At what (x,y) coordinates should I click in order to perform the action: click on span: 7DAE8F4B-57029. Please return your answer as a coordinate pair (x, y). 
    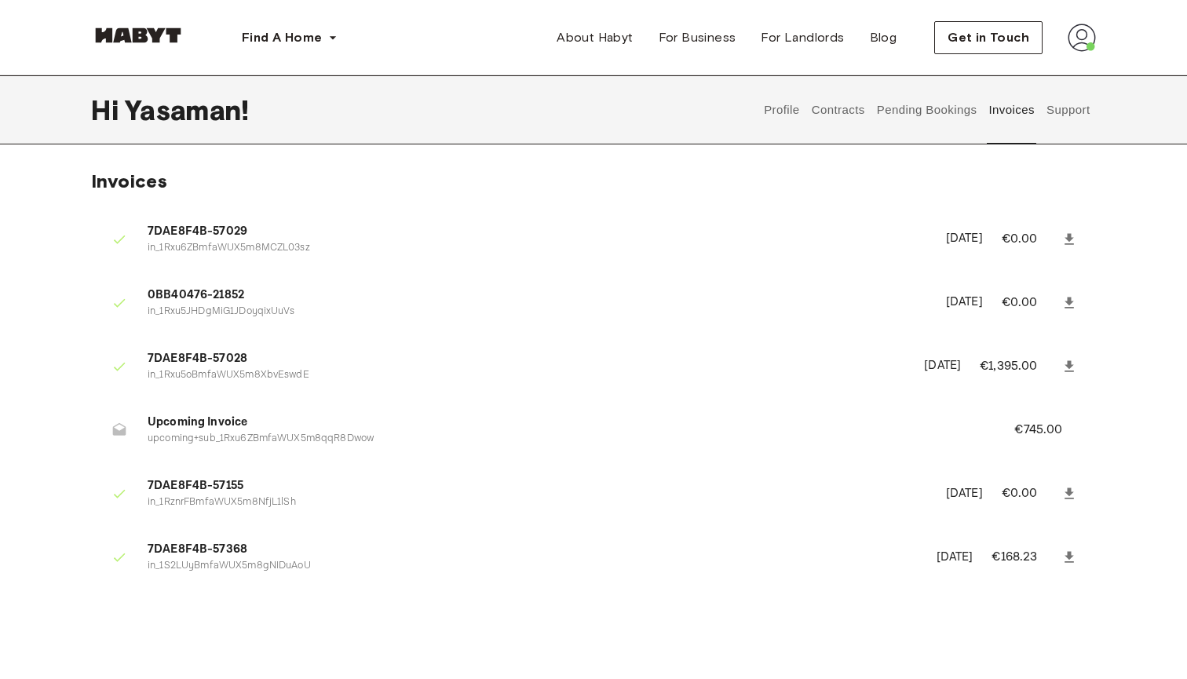
    Looking at the image, I should click on (537, 232).